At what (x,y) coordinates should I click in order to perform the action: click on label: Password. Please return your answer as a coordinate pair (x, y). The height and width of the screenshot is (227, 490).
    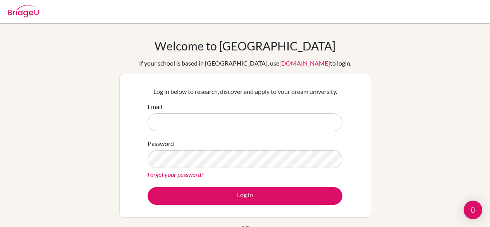
    Looking at the image, I should click on (161, 143).